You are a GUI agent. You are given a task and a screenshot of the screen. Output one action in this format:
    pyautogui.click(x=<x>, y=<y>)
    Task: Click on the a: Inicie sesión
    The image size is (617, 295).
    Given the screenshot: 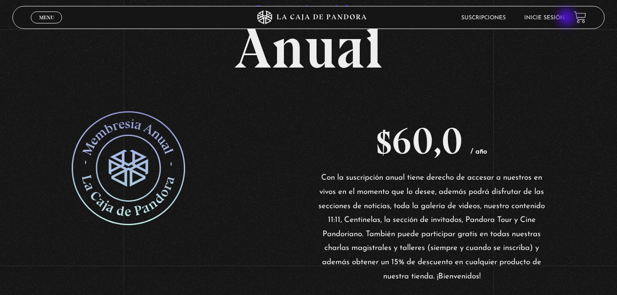 What is the action you would take?
    pyautogui.click(x=544, y=18)
    